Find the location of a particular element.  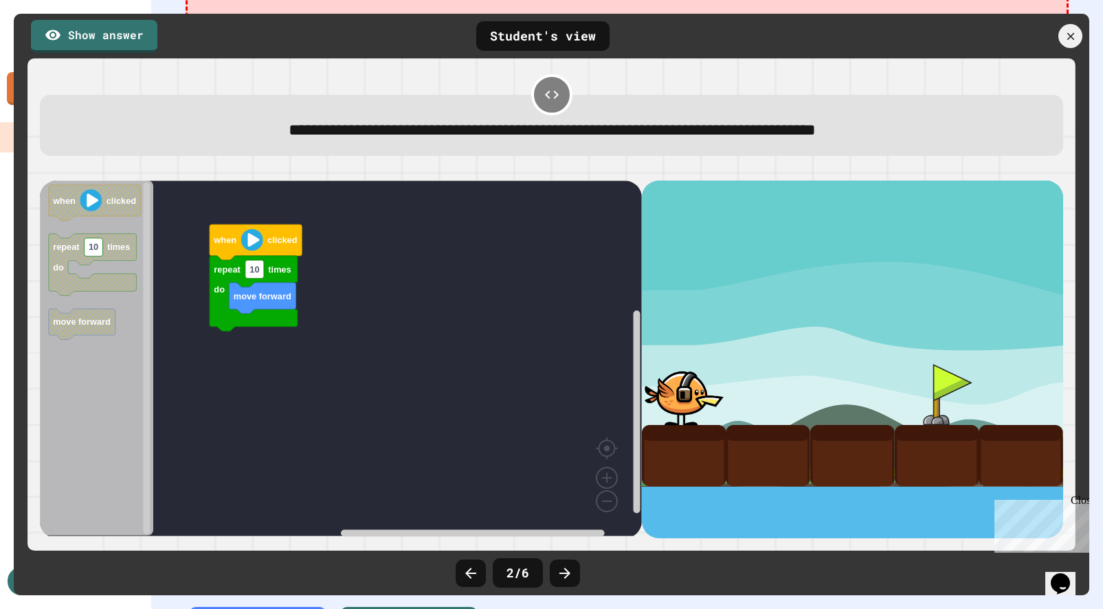

div: Student's view is located at coordinates (543, 36).